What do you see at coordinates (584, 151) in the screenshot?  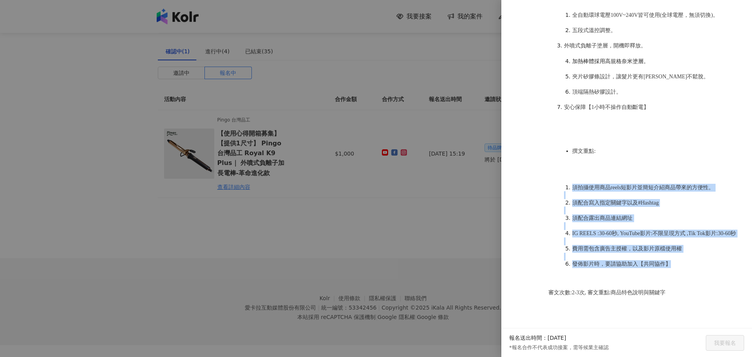 I see `span: 撰文重點:` at bounding box center [584, 151].